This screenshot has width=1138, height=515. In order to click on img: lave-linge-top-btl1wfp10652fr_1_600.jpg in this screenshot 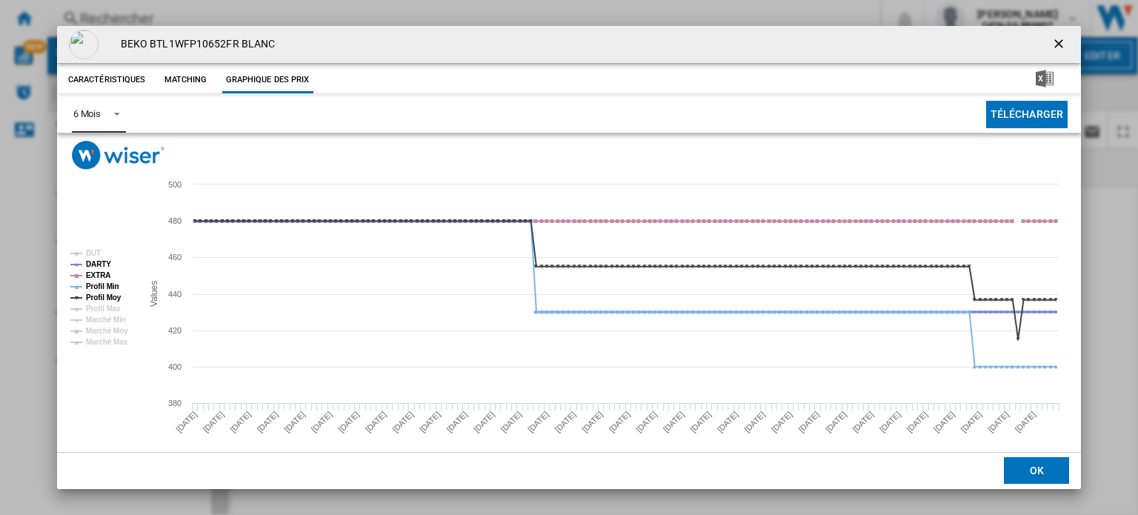, I will do `click(84, 44)`.